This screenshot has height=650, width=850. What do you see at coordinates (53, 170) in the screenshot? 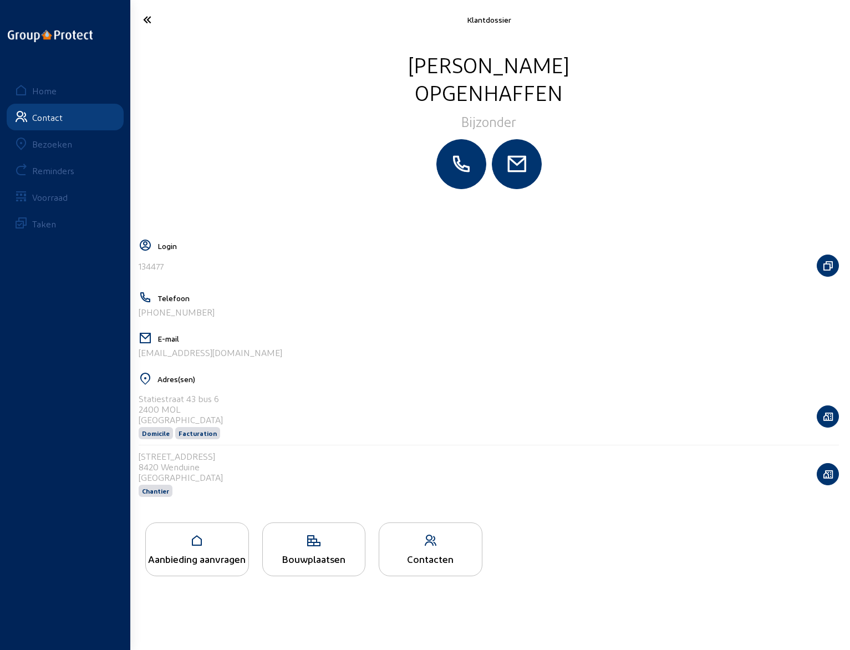
I see `div: Reminders` at bounding box center [53, 170].